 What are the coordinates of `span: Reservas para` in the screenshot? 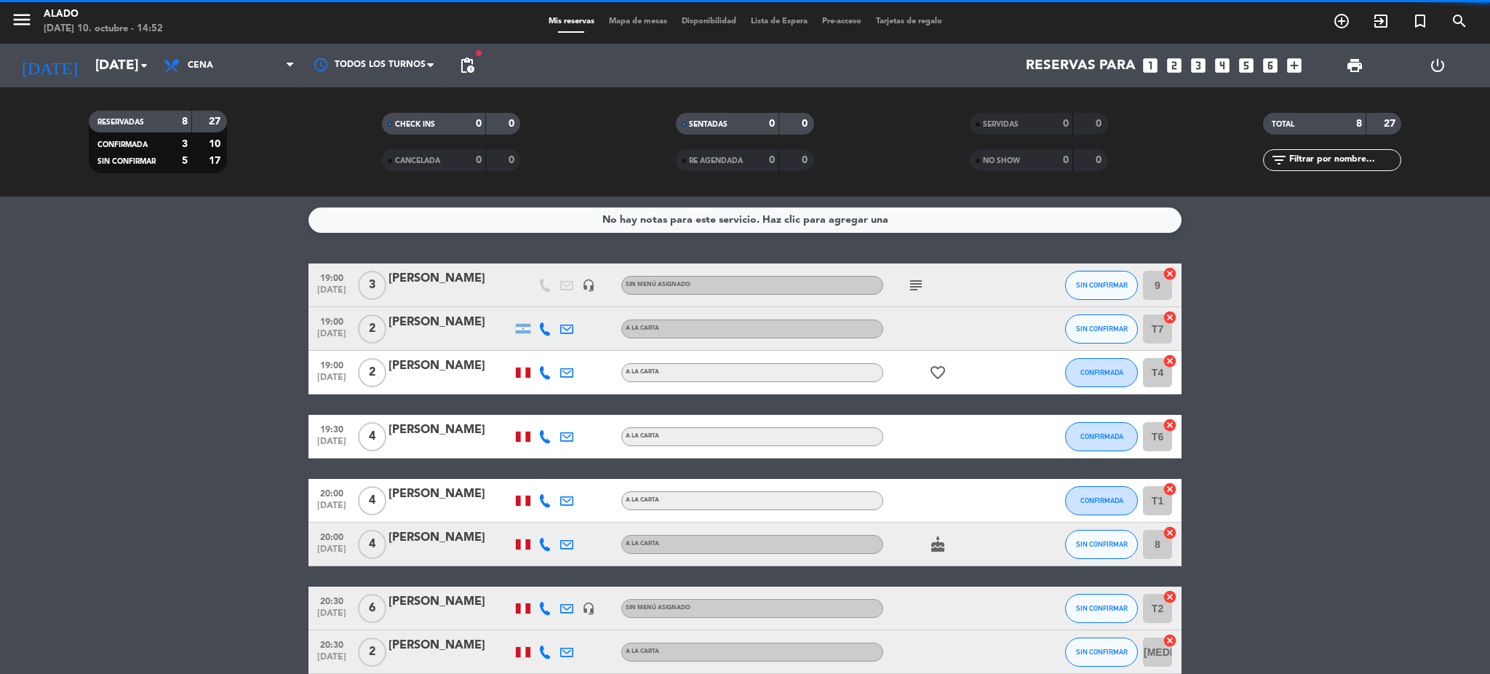 It's located at (1080, 65).